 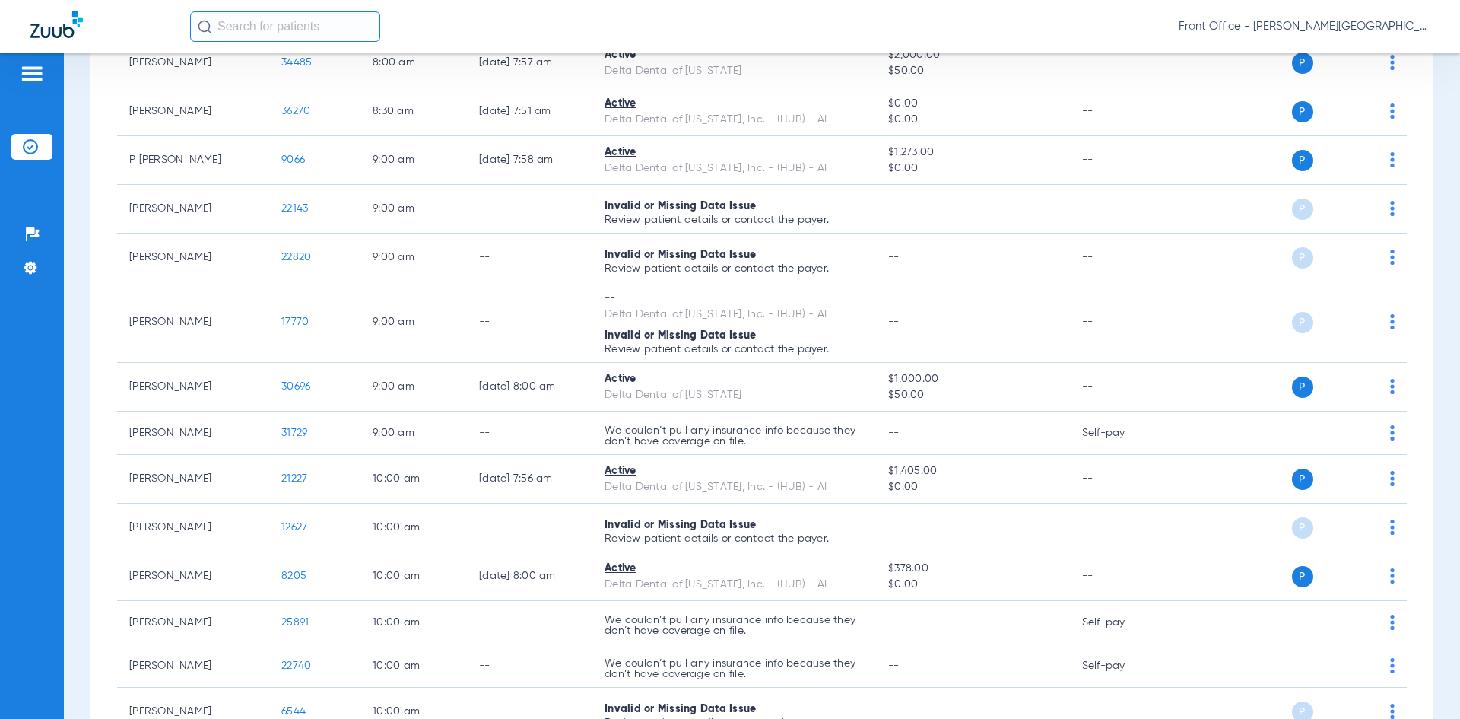 I want to click on span: $2,000.00, so click(x=973, y=55).